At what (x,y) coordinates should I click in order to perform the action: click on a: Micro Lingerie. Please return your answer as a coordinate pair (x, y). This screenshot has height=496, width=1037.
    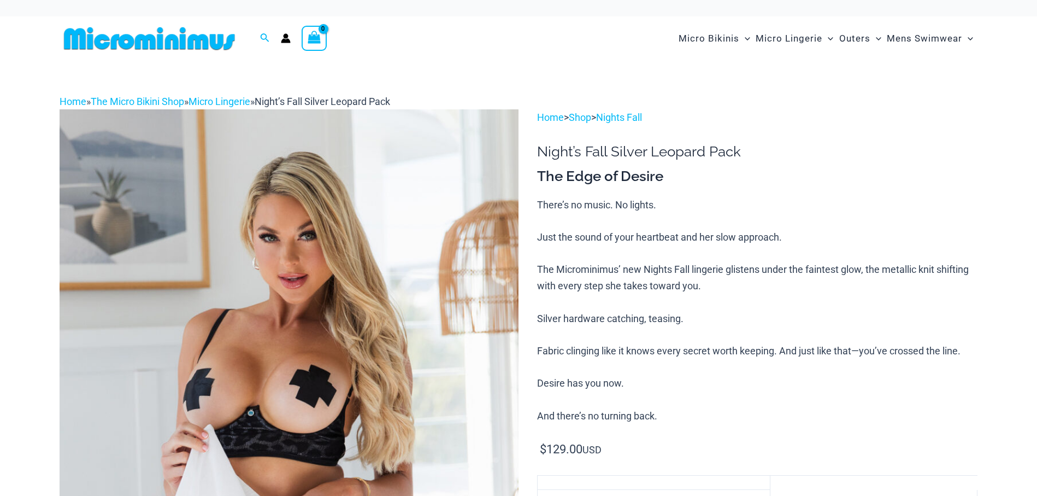
    Looking at the image, I should click on (219, 101).